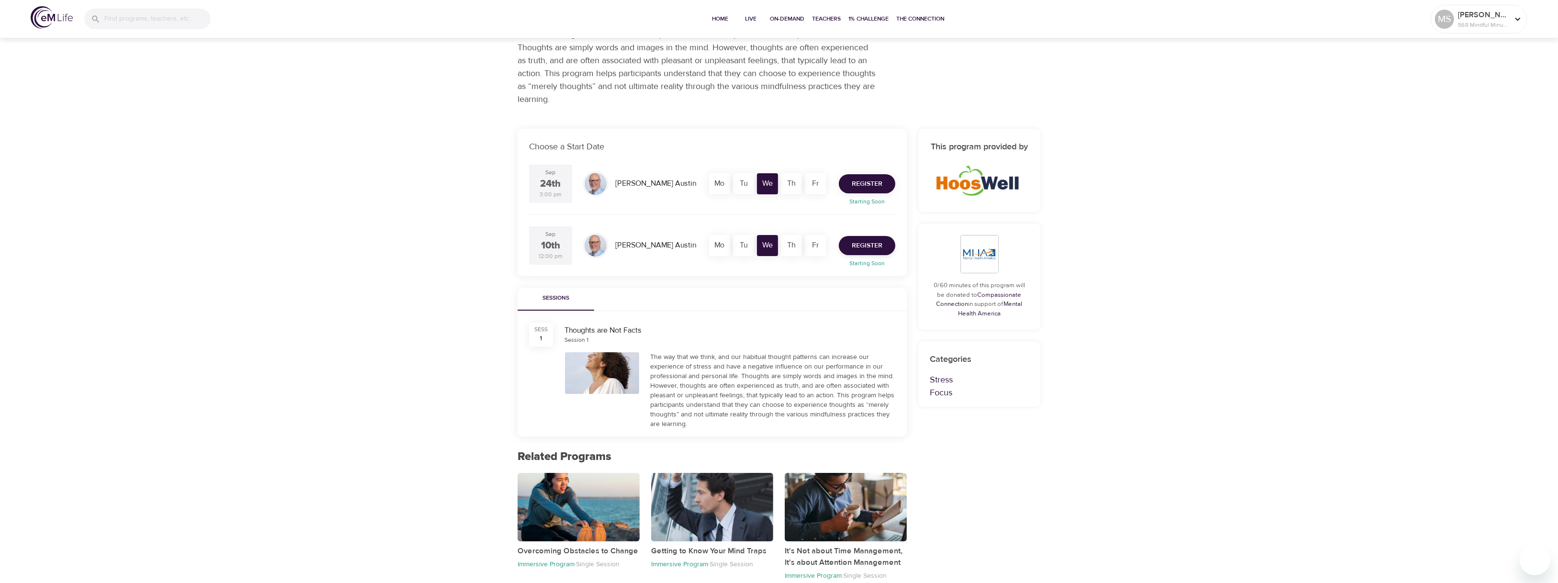  Describe the element at coordinates (697, 60) in the screenshot. I see `p: The way that we think, and our habitual thought patterns can increase our experience of stress an...` at that location.